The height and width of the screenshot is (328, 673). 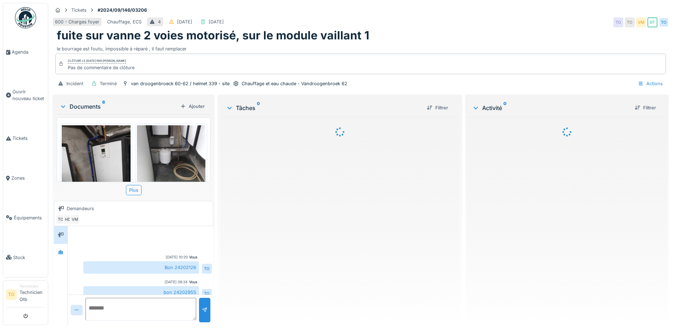 What do you see at coordinates (26, 138) in the screenshot?
I see `a: Tickets` at bounding box center [26, 138].